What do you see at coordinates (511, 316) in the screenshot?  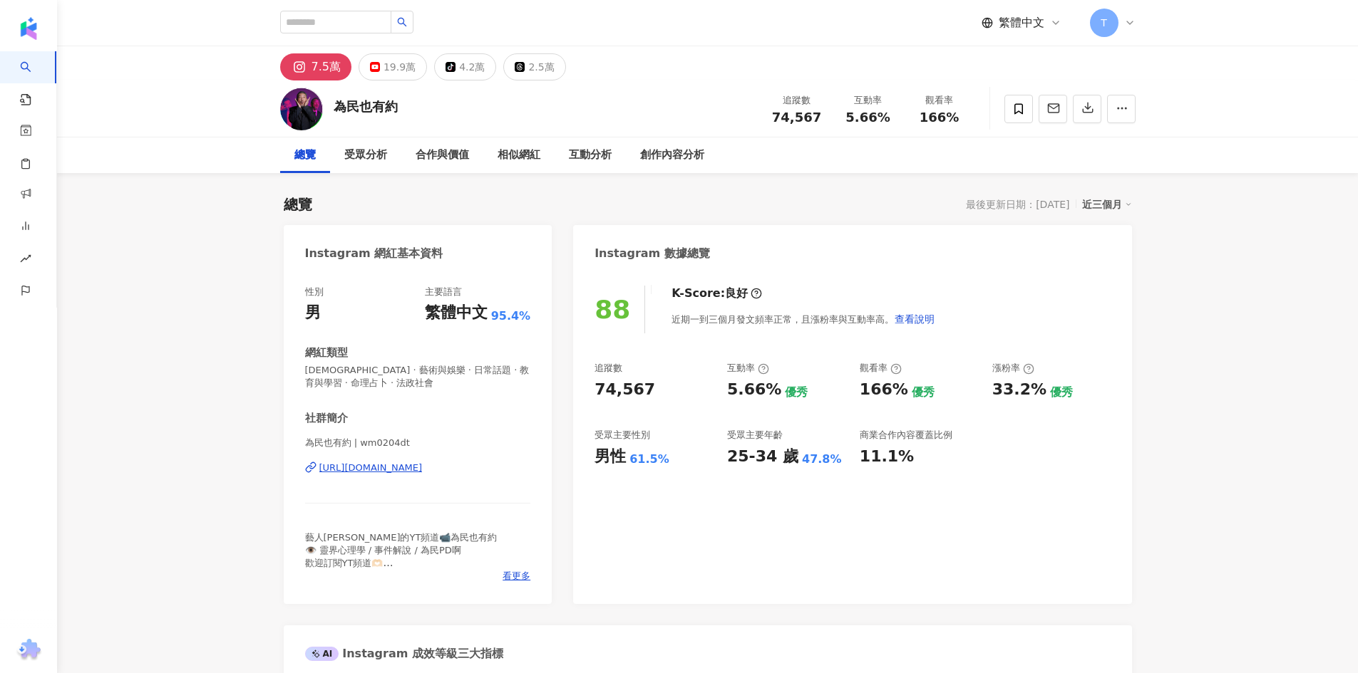 I see `span: 95.4%` at bounding box center [511, 316].